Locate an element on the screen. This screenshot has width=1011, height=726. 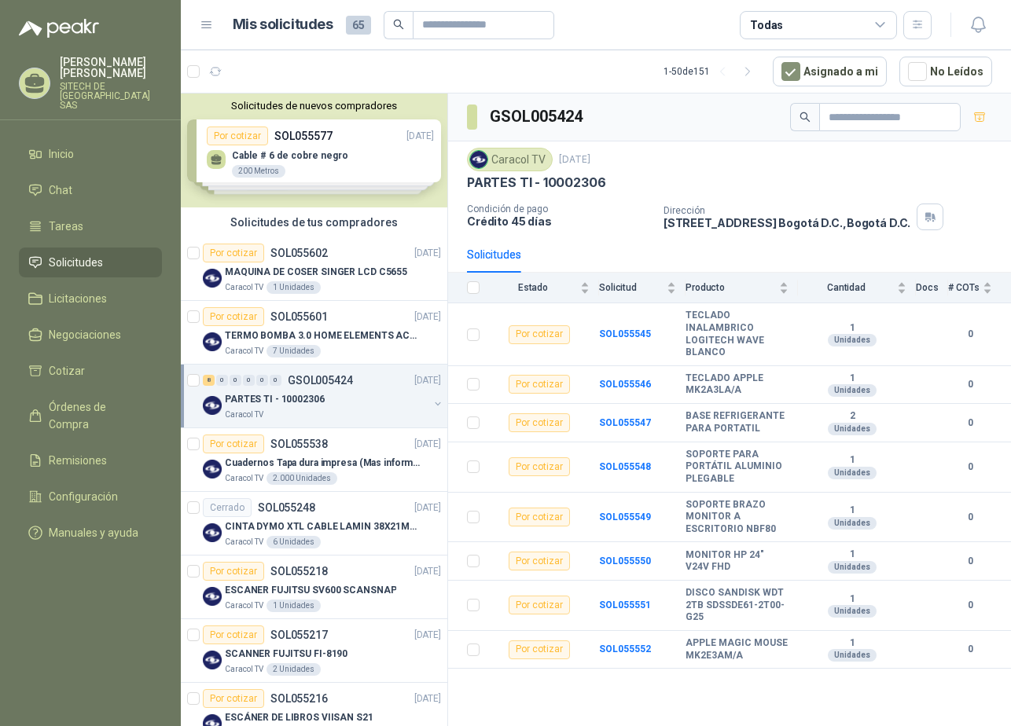
a: Manuales y ayuda is located at coordinates (90, 533).